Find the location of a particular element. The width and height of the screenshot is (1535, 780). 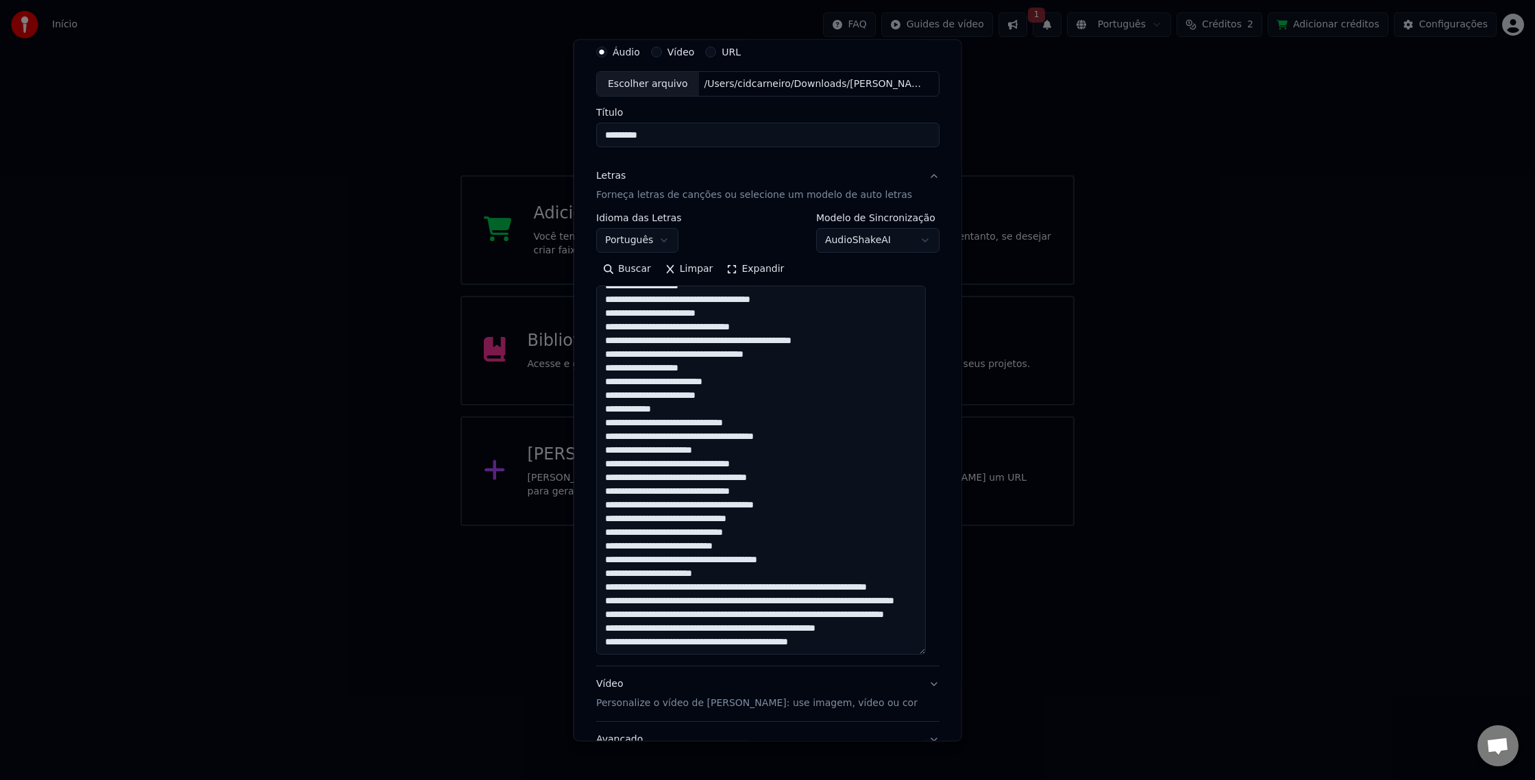

label: Áudio is located at coordinates (626, 52).